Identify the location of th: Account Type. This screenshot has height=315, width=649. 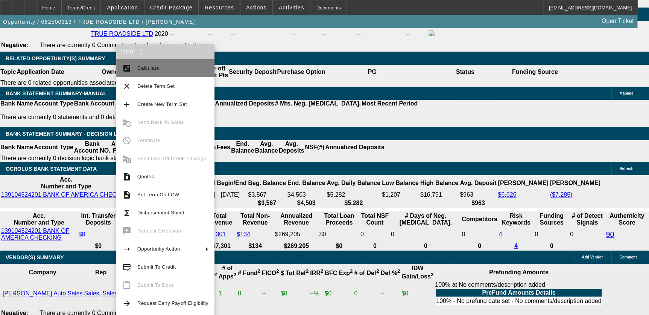
(53, 104).